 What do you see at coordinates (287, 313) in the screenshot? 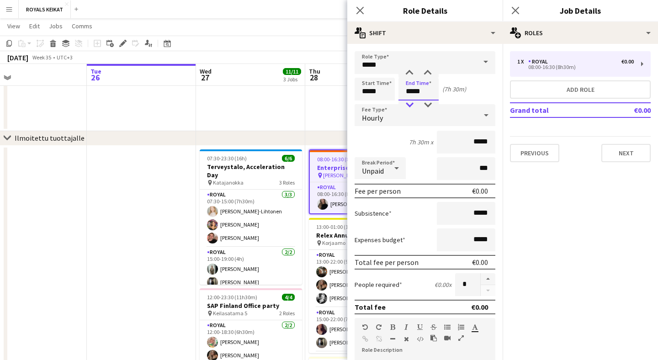
I see `span: 2 Roles` at bounding box center [287, 313].